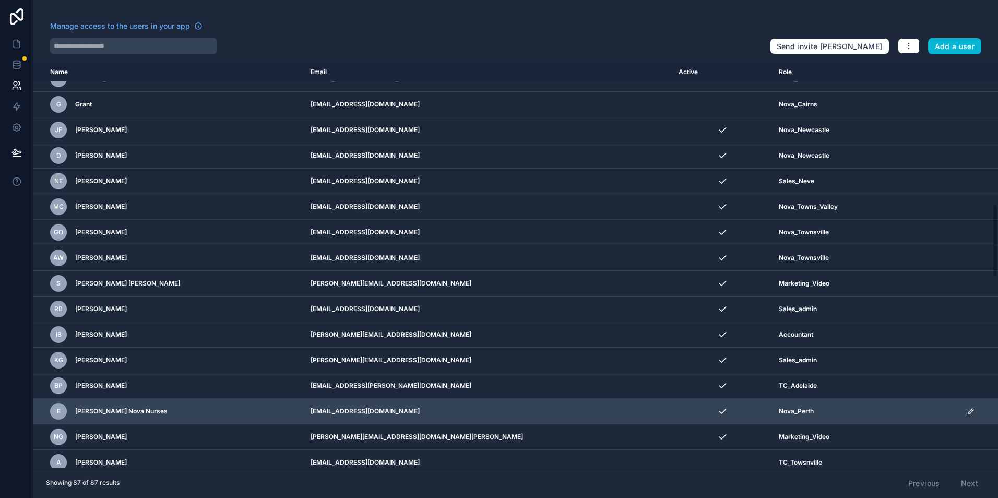 The image size is (998, 498). Describe the element at coordinates (58, 283) in the screenshot. I see `span: S` at that location.